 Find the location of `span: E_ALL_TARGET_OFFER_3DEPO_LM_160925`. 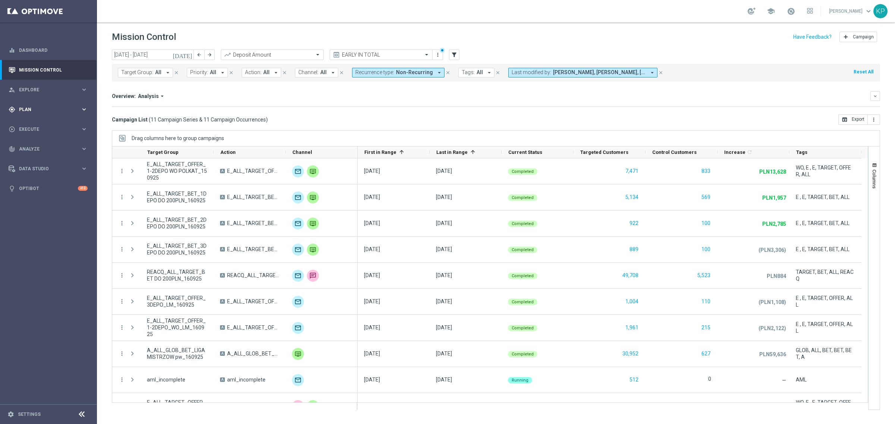

span: E_ALL_TARGET_OFFER_3DEPO_LM_160925 is located at coordinates (253, 302).